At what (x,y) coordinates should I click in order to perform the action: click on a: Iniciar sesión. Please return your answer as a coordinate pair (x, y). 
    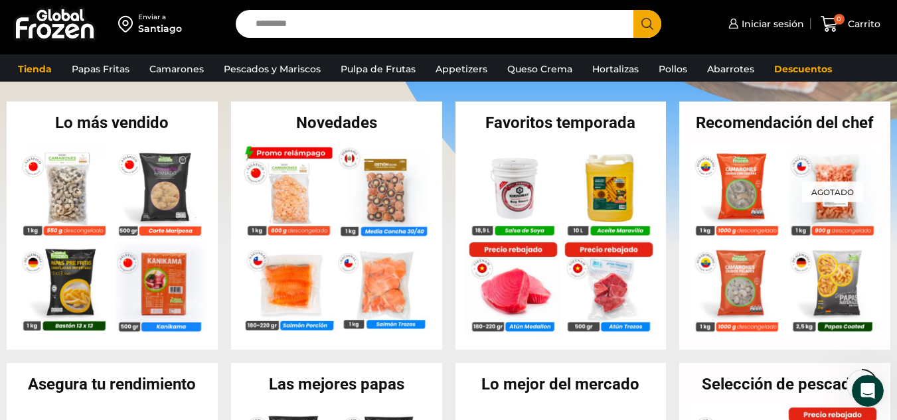
    Looking at the image, I should click on (765, 24).